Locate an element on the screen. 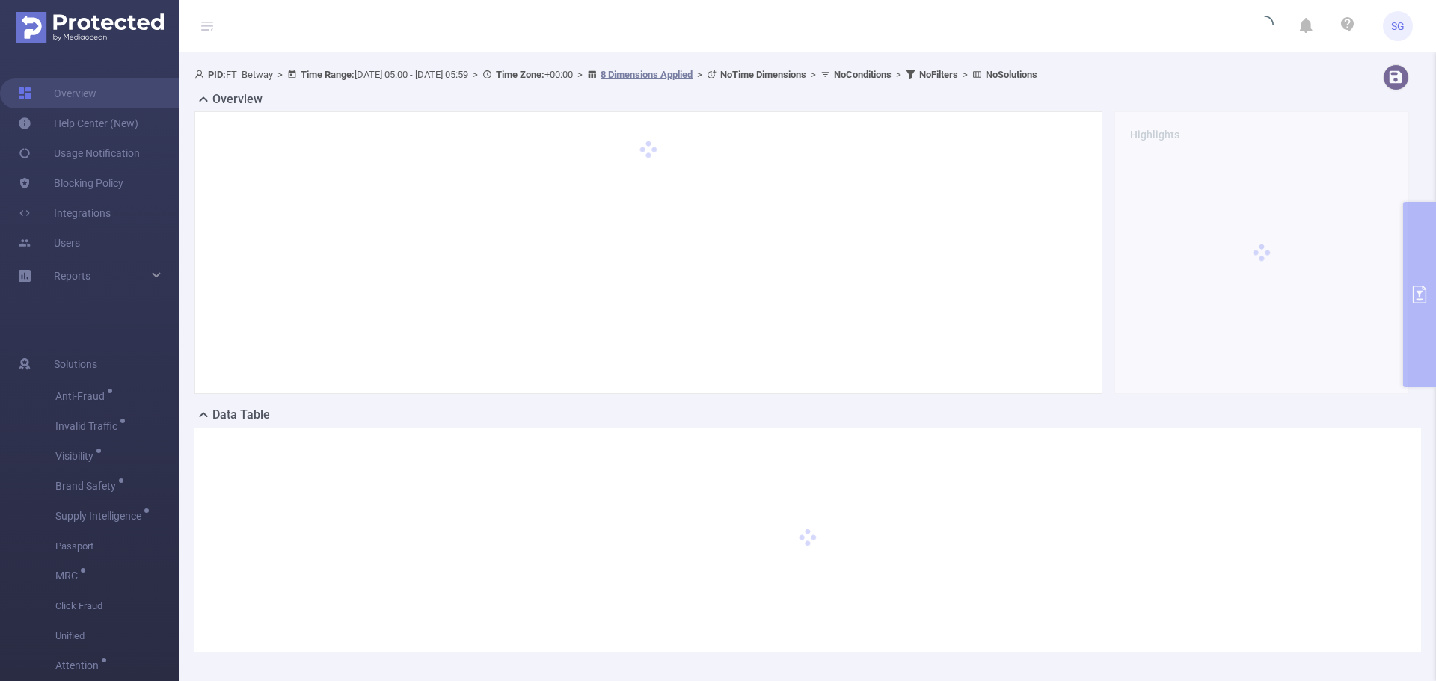  span: Unified is located at coordinates (117, 636).